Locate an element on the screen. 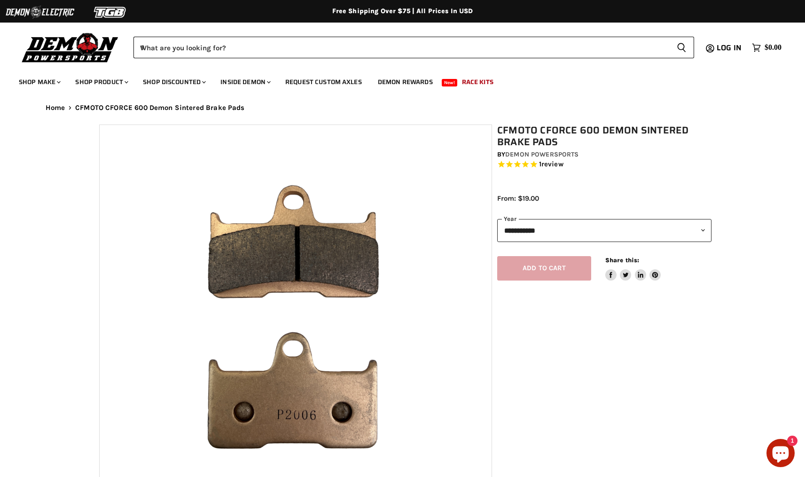  div: by is located at coordinates (604, 155).